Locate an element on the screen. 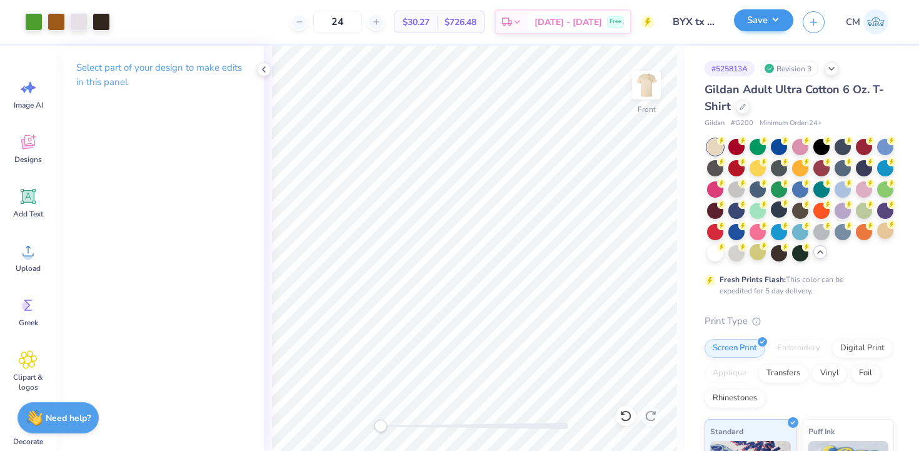 Image resolution: width=919 pixels, height=451 pixels. button: Save is located at coordinates (763, 20).